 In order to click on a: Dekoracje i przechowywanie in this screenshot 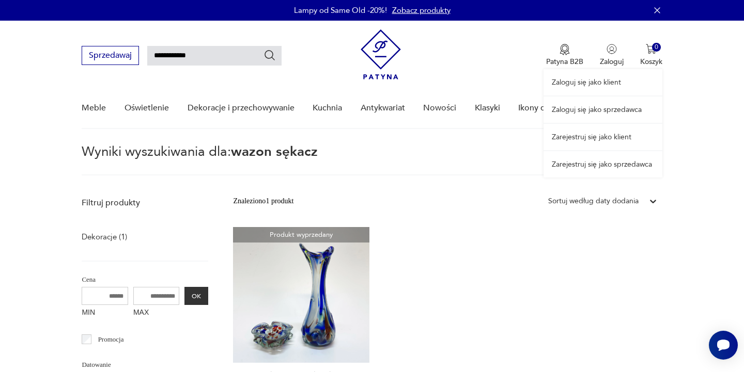, I will do `click(241, 108)`.